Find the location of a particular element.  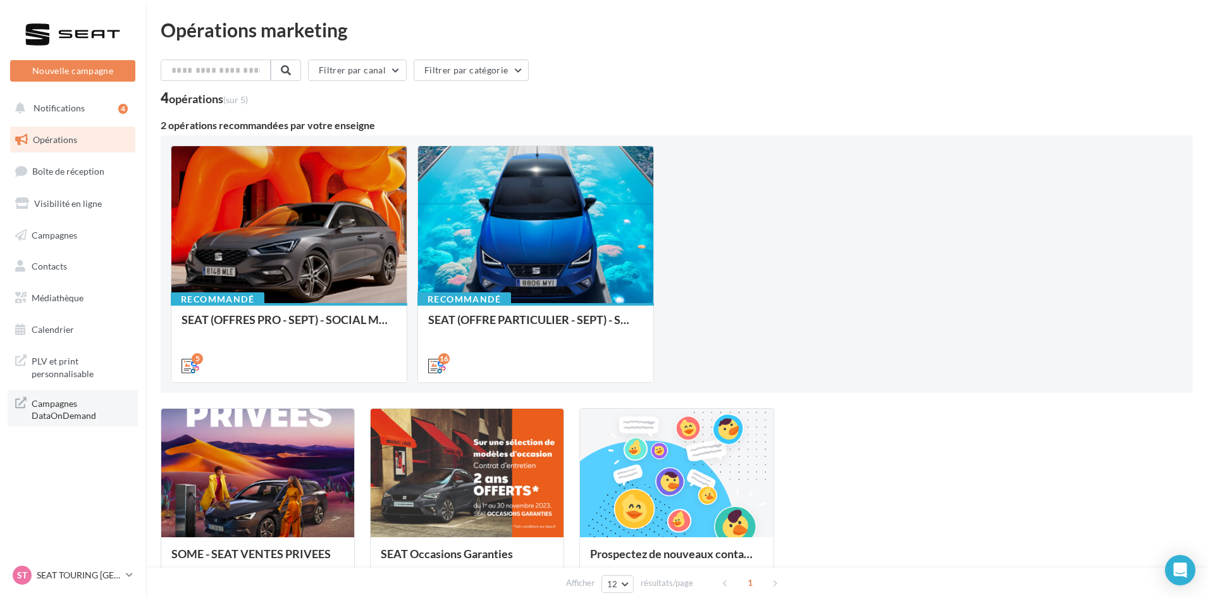

span: Calendrier is located at coordinates (52, 329).